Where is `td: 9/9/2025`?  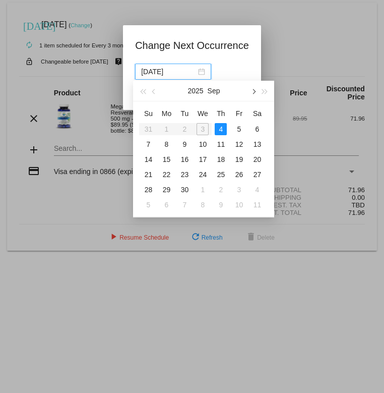
td: 9/9/2025 is located at coordinates (184, 144).